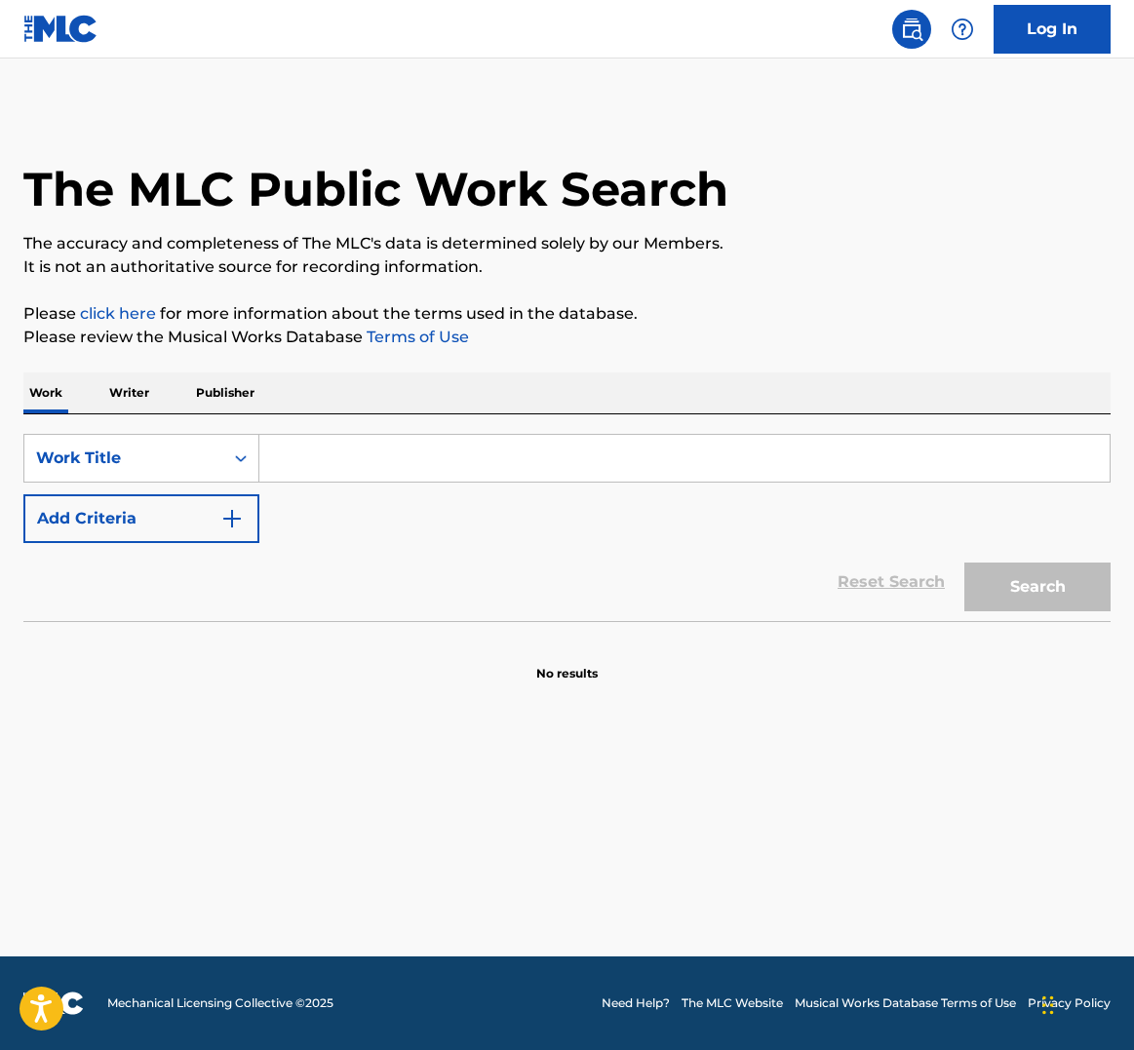 This screenshot has height=1050, width=1134. What do you see at coordinates (567, 662) in the screenshot?
I see `p: No results` at bounding box center [567, 662].